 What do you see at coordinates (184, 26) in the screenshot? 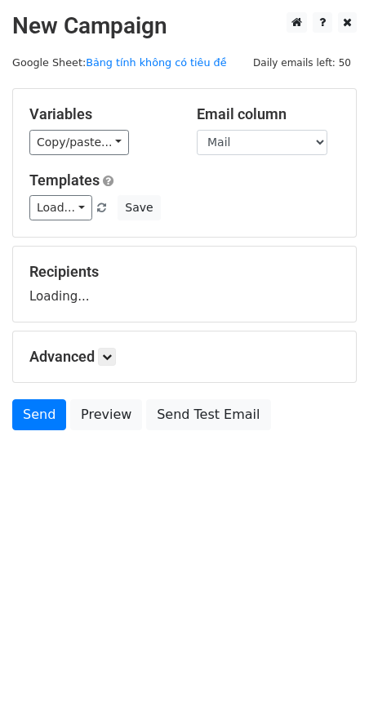
I see `h2: New Campaign` at bounding box center [184, 26].